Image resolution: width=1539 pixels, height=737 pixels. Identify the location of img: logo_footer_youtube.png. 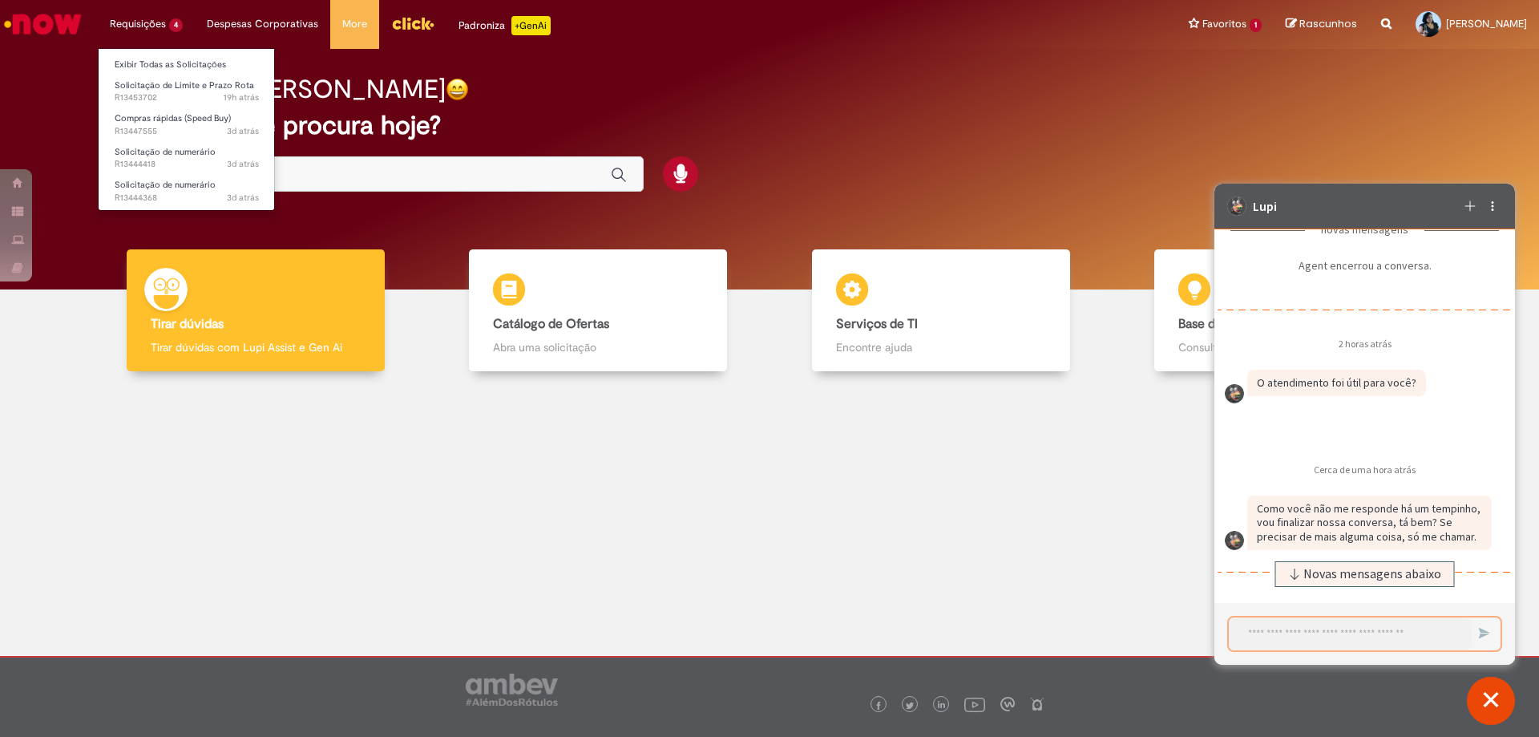
(975, 704).